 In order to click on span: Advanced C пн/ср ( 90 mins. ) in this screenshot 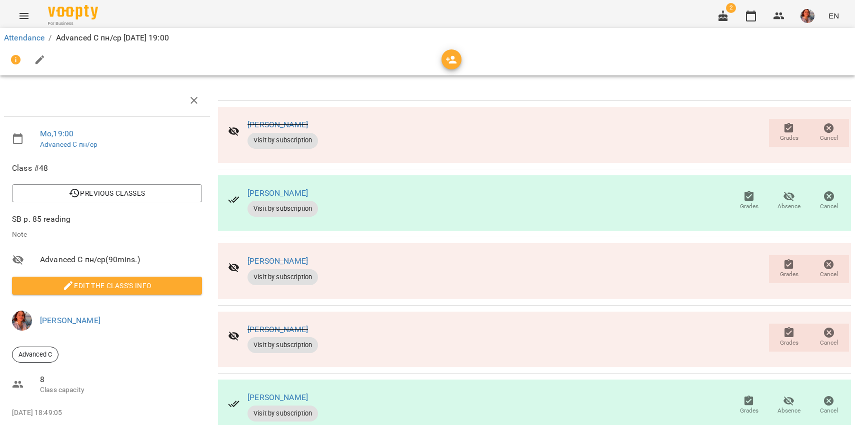, I will do `click(121, 260)`.